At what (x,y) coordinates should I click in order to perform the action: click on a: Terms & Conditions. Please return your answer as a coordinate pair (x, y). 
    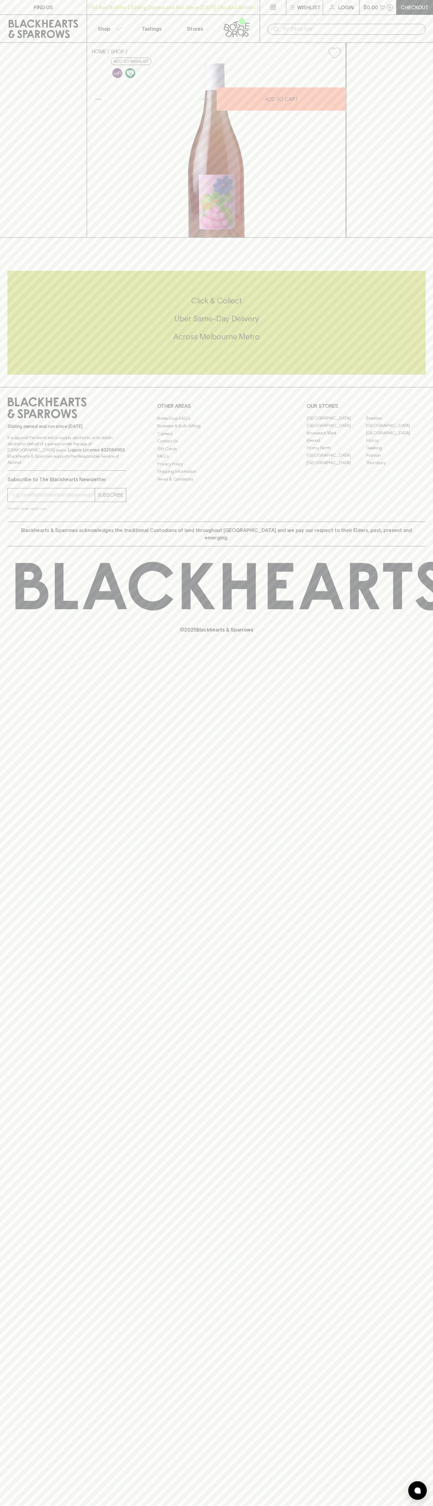
    Looking at the image, I should click on (217, 479).